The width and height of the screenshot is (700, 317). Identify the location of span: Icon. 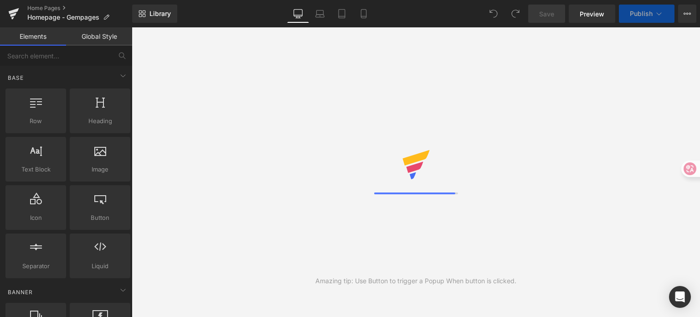
(36, 217).